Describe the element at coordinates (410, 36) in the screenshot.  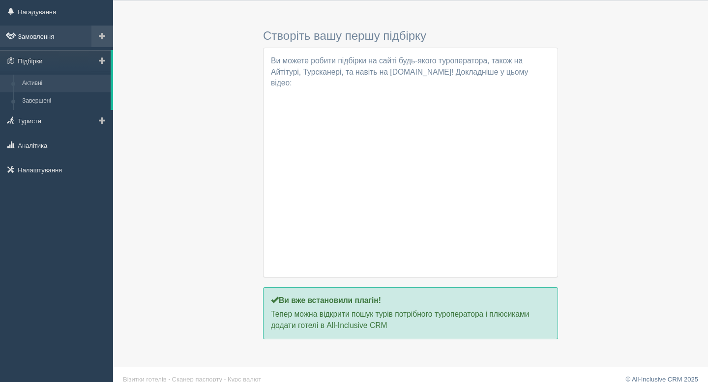
I see `h3: Створіть вашу першу підбірку` at that location.